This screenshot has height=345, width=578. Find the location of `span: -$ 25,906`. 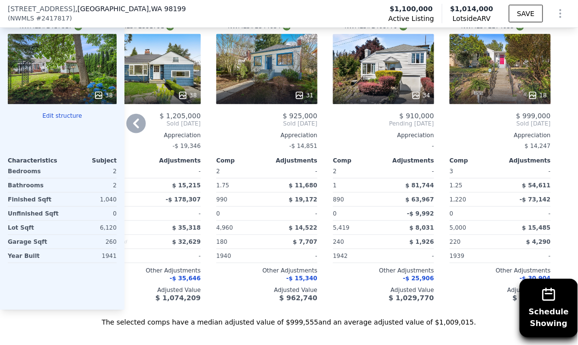

span: -$ 25,906 is located at coordinates (419, 279).